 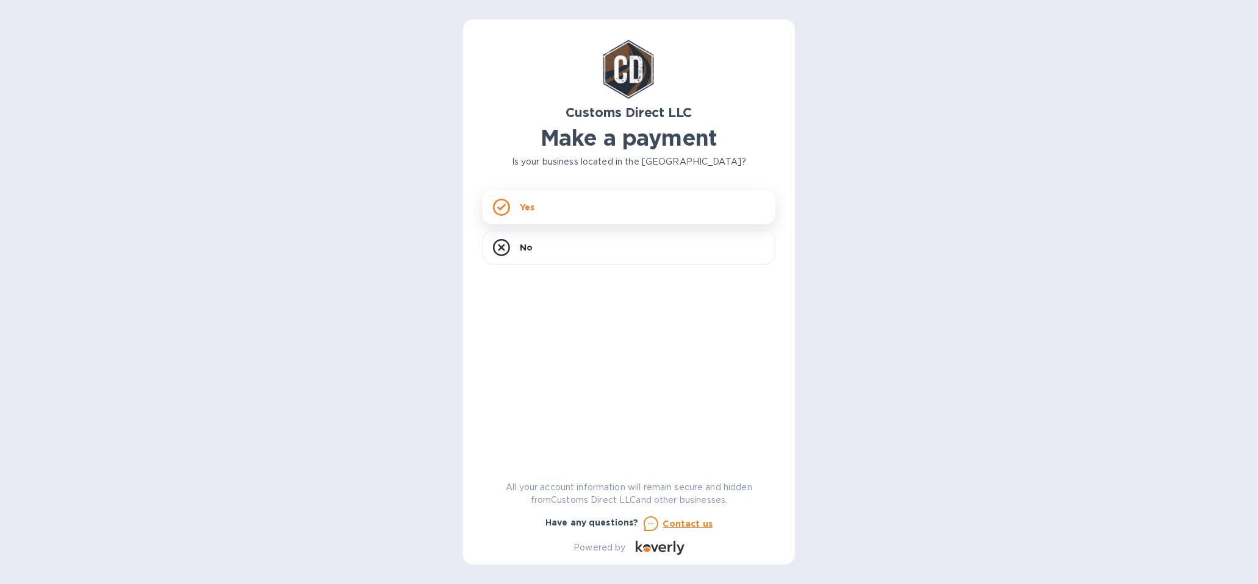 What do you see at coordinates (527, 207) in the screenshot?
I see `p: Yes` at bounding box center [527, 207].